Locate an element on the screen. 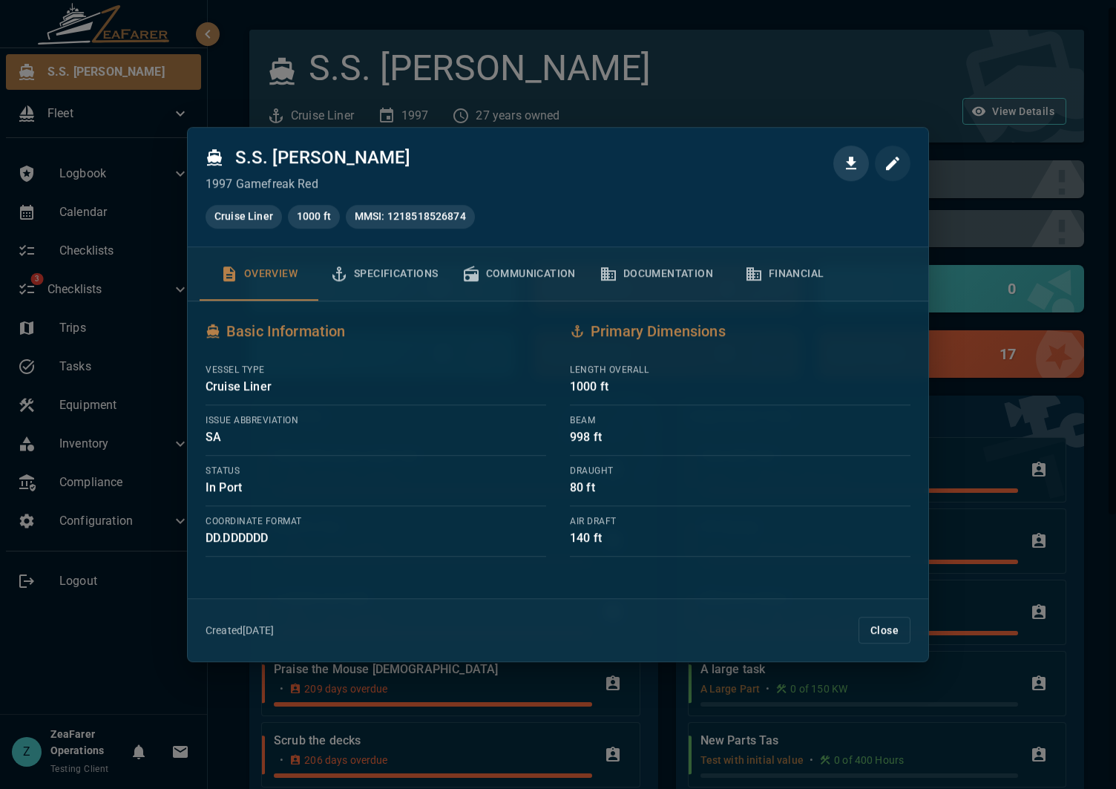  p: 1000 ft is located at coordinates (740, 387).